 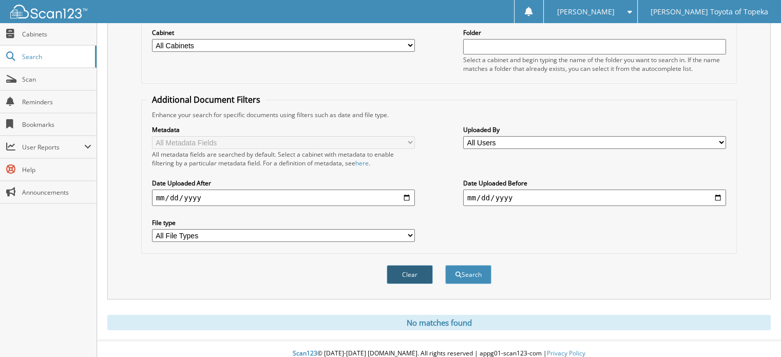 I want to click on span: Search, so click(x=56, y=56).